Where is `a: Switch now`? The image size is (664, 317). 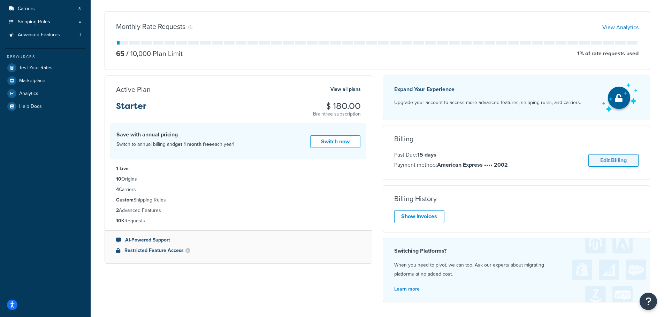
a: Switch now is located at coordinates (335, 142).